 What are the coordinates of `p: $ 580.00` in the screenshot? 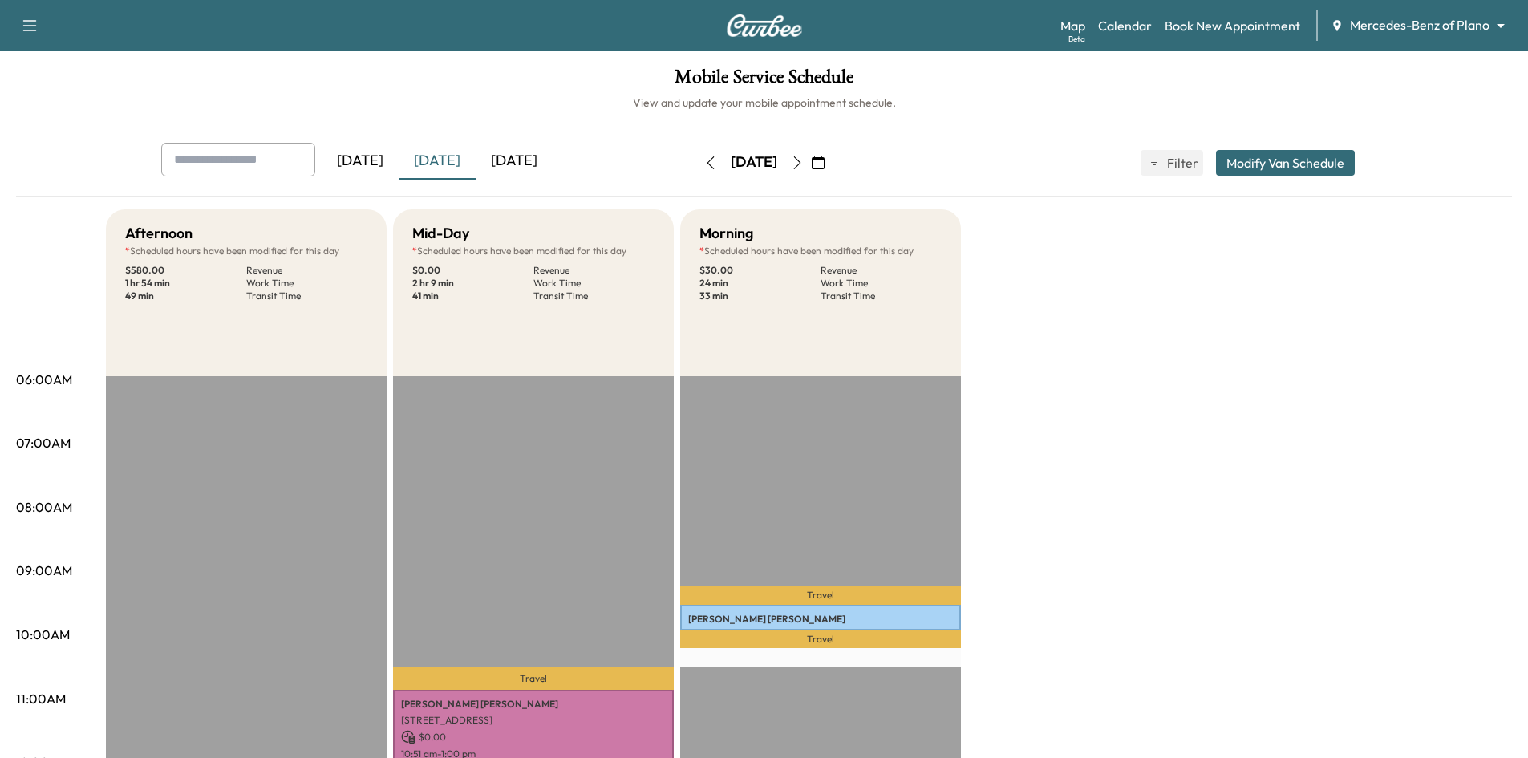 It's located at (185, 270).